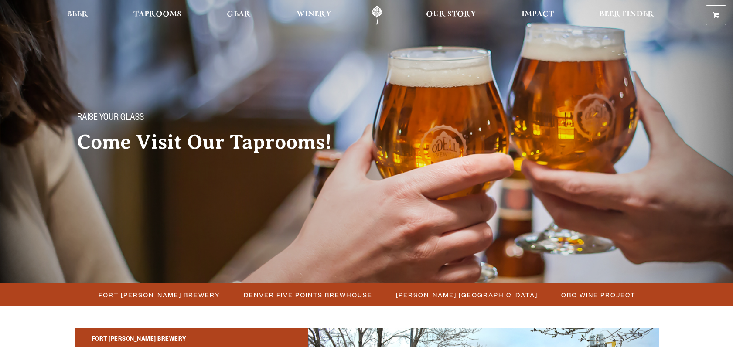 This screenshot has width=733, height=347. Describe the element at coordinates (451, 15) in the screenshot. I see `a: Our Story` at that location.